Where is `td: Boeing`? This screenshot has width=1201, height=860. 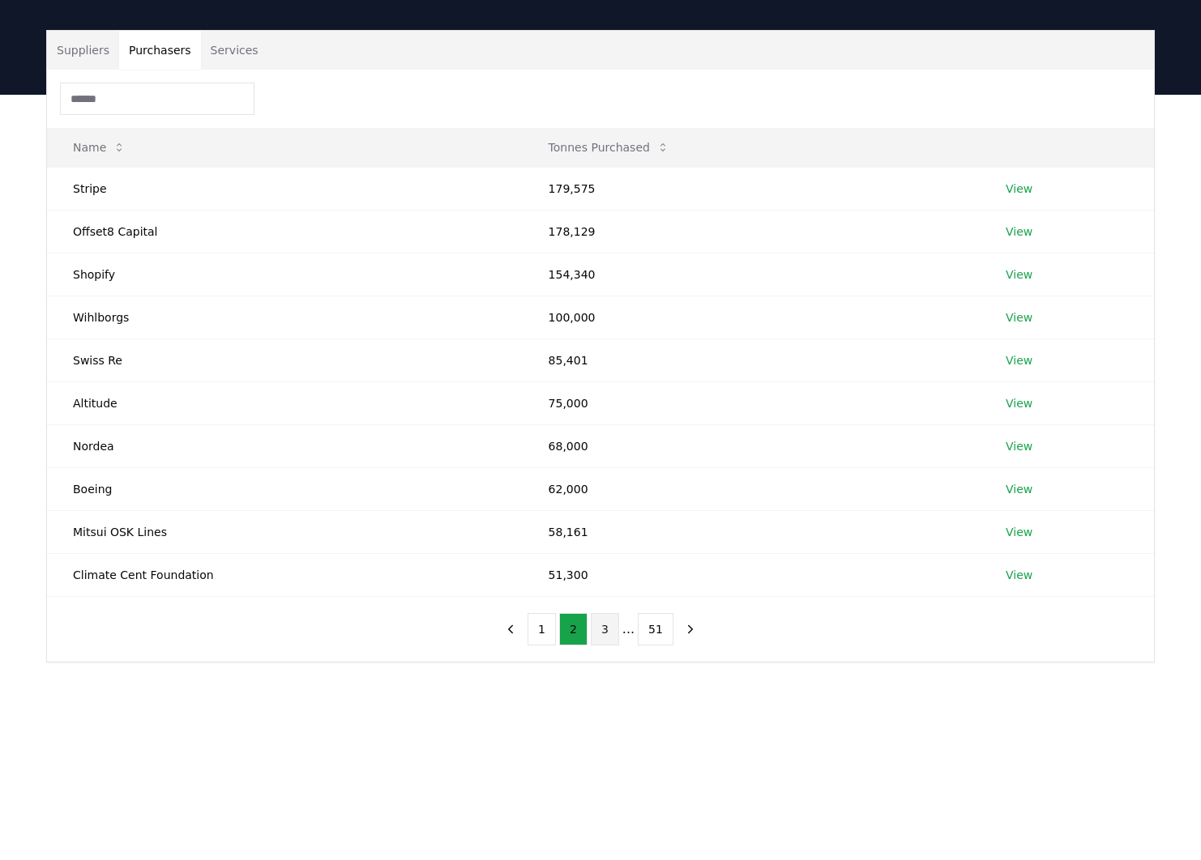
td: Boeing is located at coordinates (284, 489).